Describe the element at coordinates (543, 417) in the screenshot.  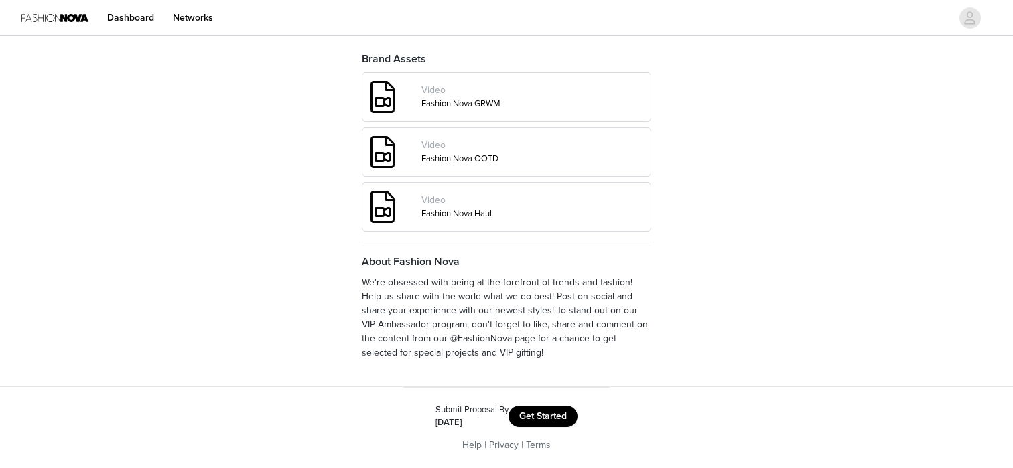
I see `button: Get Started` at that location.